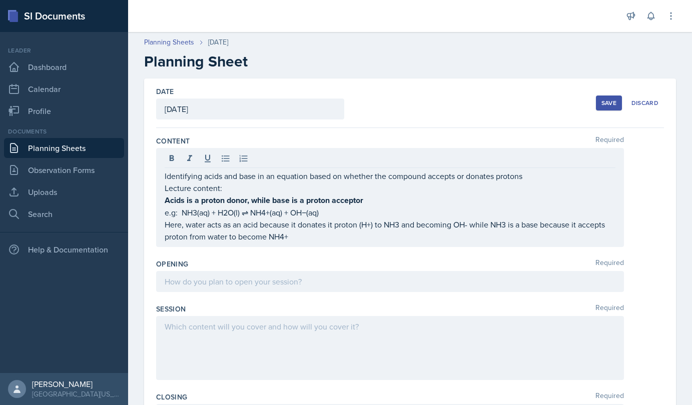 The height and width of the screenshot is (405, 692). What do you see at coordinates (64, 192) in the screenshot?
I see `a: Uploads` at bounding box center [64, 192].